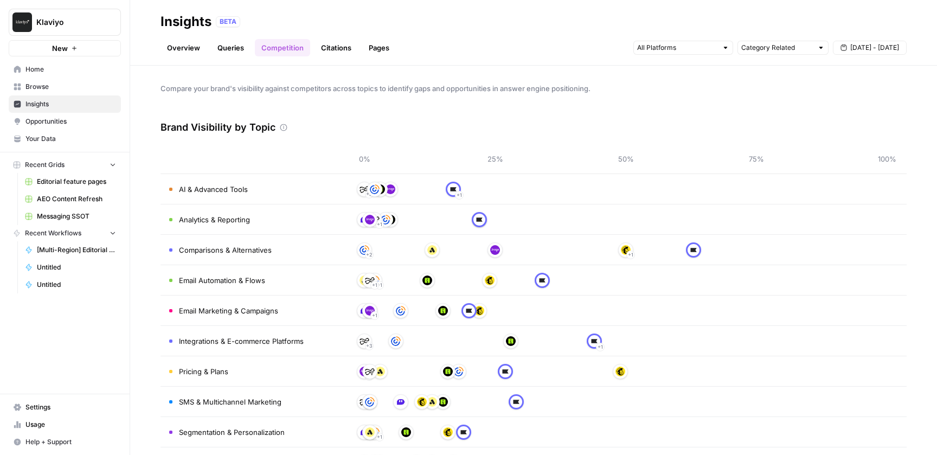 The height and width of the screenshot is (455, 937). I want to click on a: Your Data, so click(65, 139).